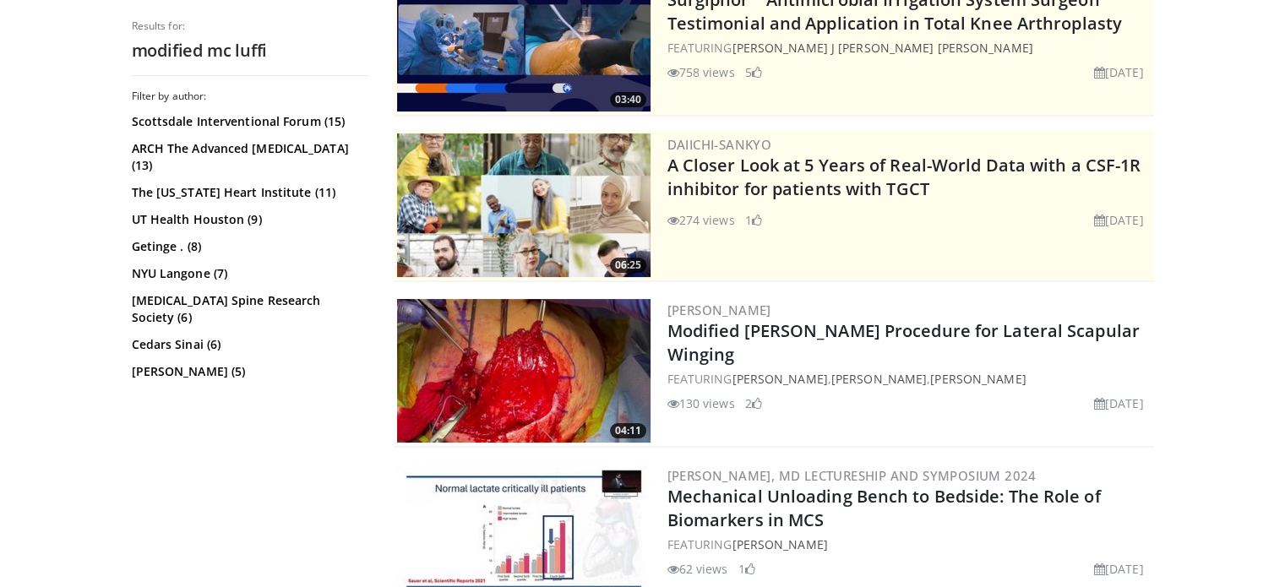 Image resolution: width=1285 pixels, height=587 pixels. Describe the element at coordinates (754, 403) in the screenshot. I see `li: 2` at that location.